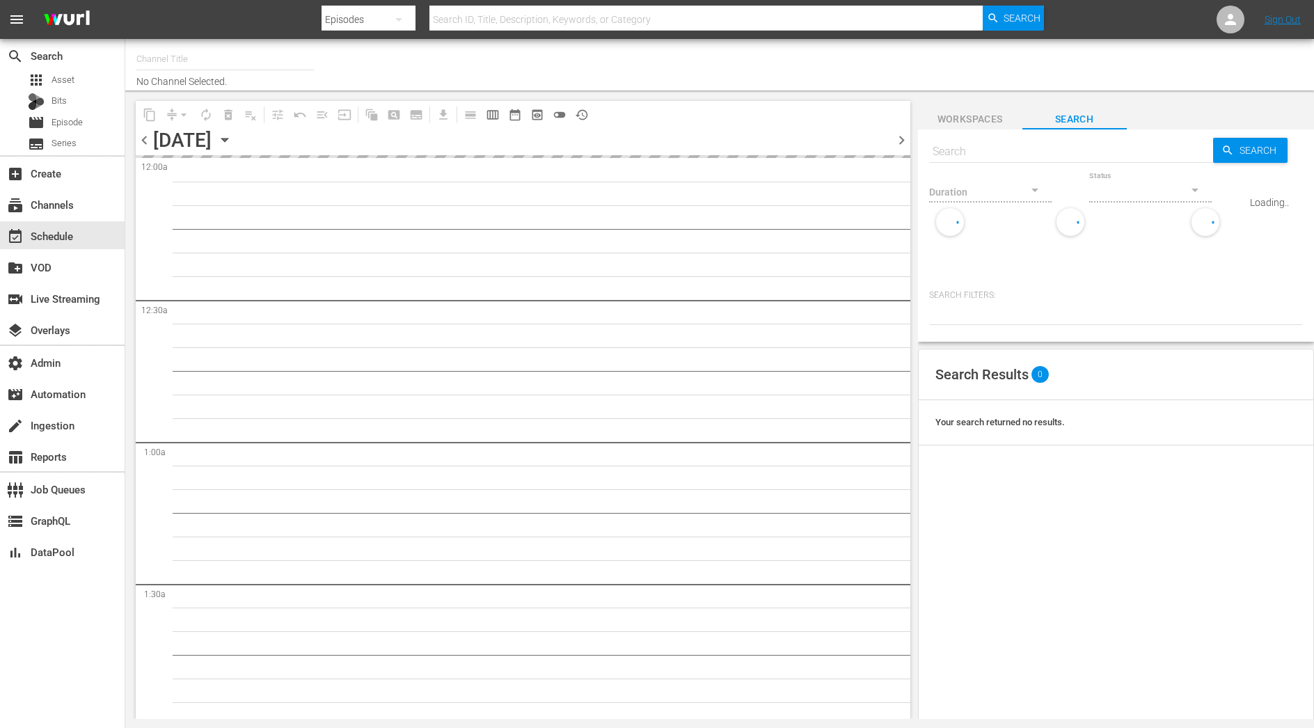  What do you see at coordinates (454, 65) in the screenshot?
I see `div: No Channel Selected.` at bounding box center [454, 65].